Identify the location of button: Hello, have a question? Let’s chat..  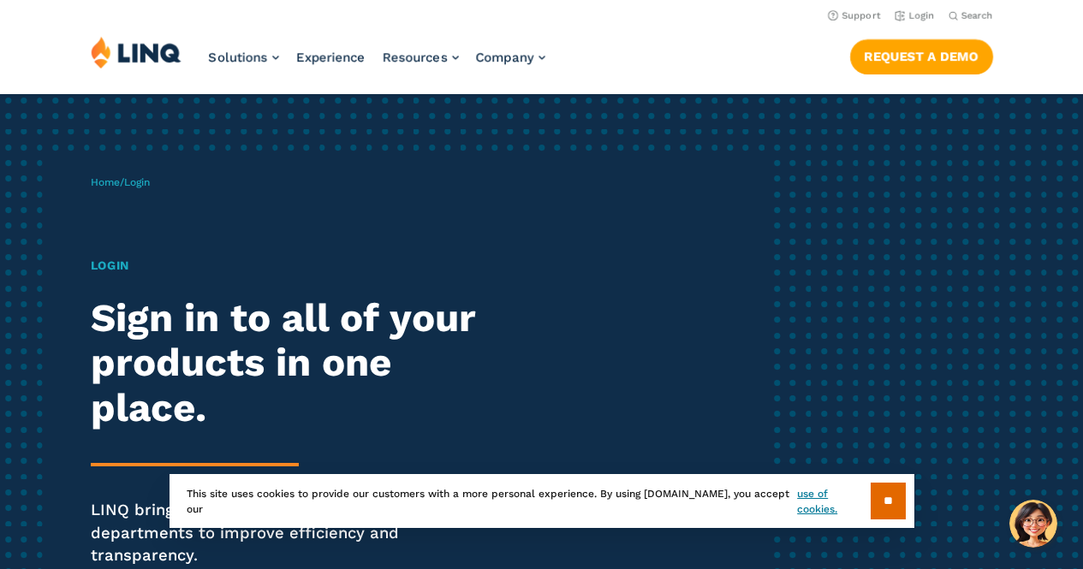
(1033, 524).